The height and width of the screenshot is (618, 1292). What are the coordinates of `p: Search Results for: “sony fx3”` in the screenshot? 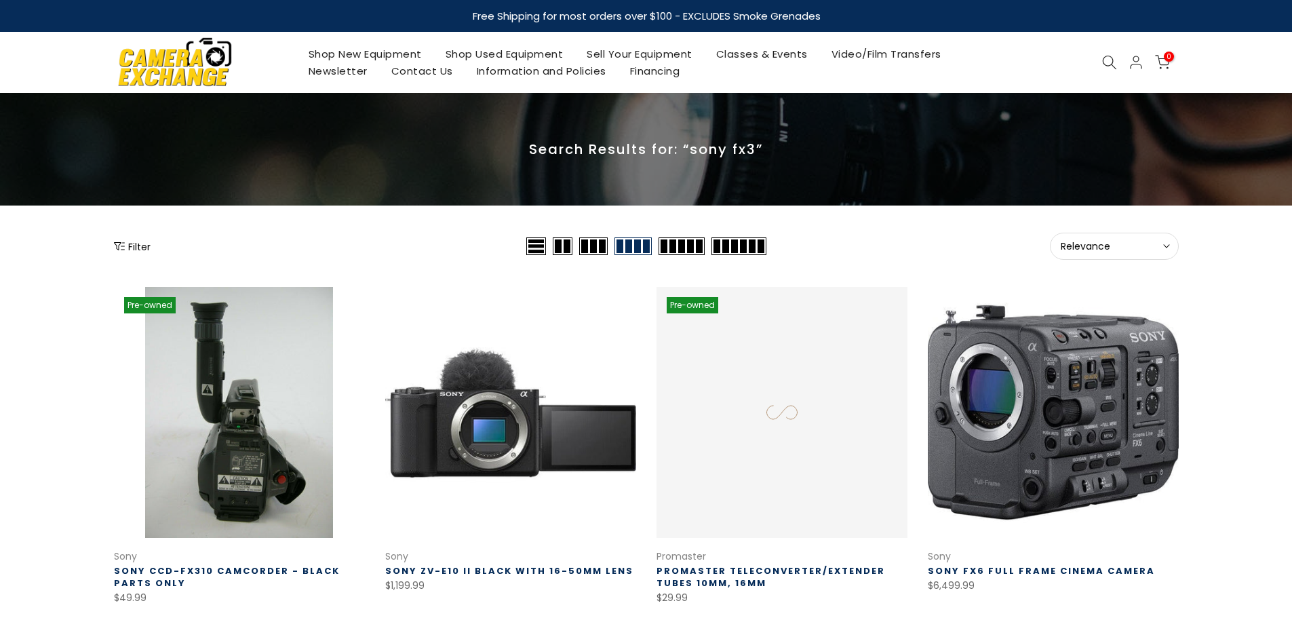 It's located at (646, 149).